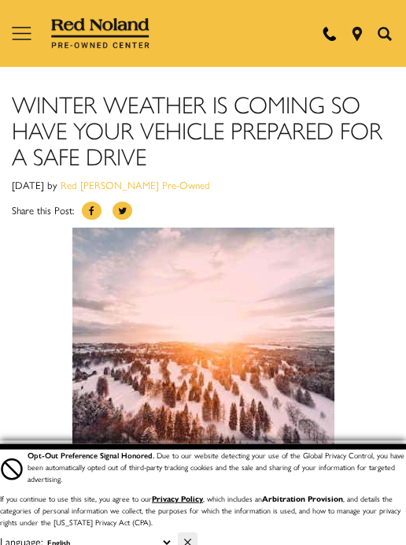 This screenshot has height=545, width=406. Describe the element at coordinates (109, 535) in the screenshot. I see `select: Language Select` at that location.